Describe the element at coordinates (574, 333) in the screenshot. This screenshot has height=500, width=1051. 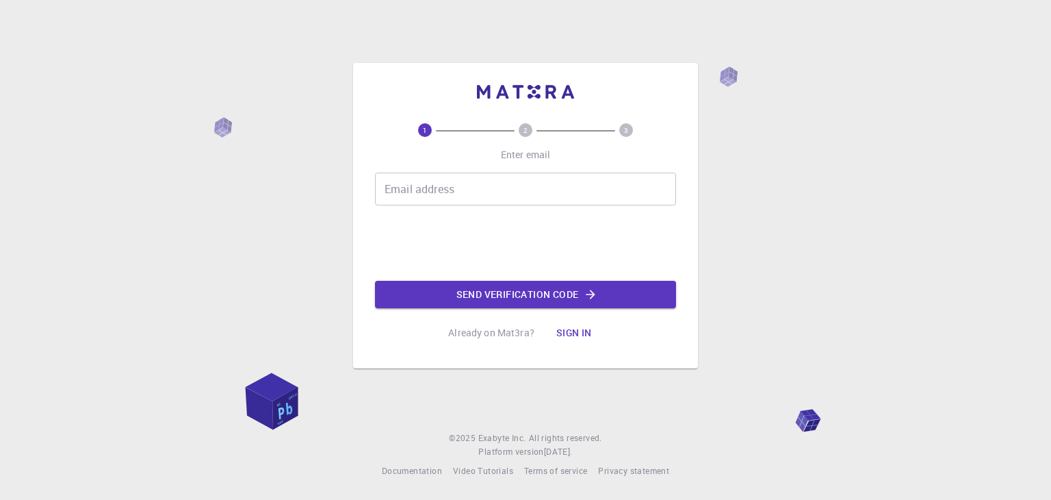
I see `button: Sign in` at that location.